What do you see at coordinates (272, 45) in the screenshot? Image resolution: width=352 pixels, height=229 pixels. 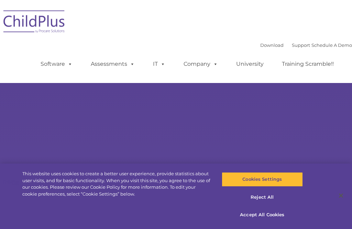 I see `a: Download` at bounding box center [272, 45].